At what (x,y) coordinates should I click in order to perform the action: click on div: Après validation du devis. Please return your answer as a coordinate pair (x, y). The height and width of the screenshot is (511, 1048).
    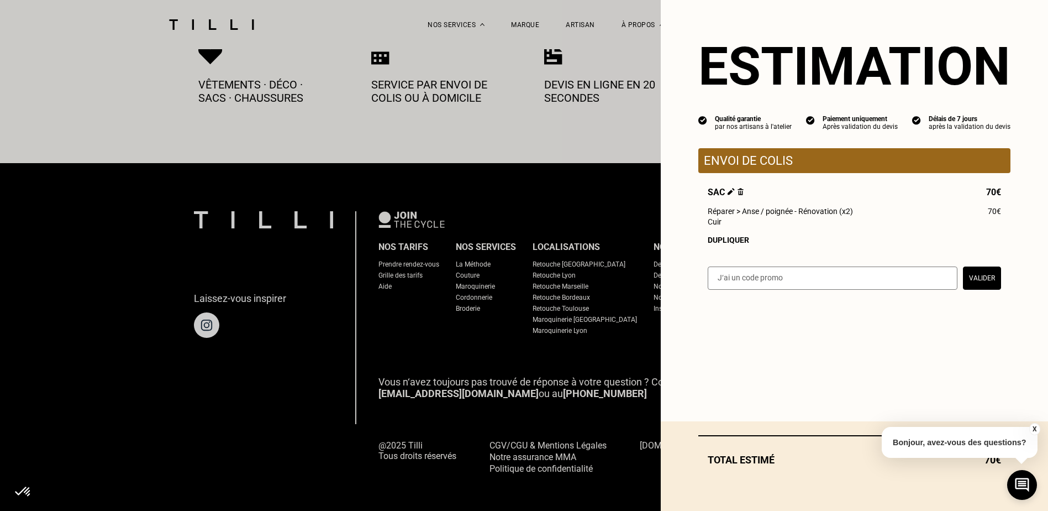
    Looking at the image, I should click on (860, 127).